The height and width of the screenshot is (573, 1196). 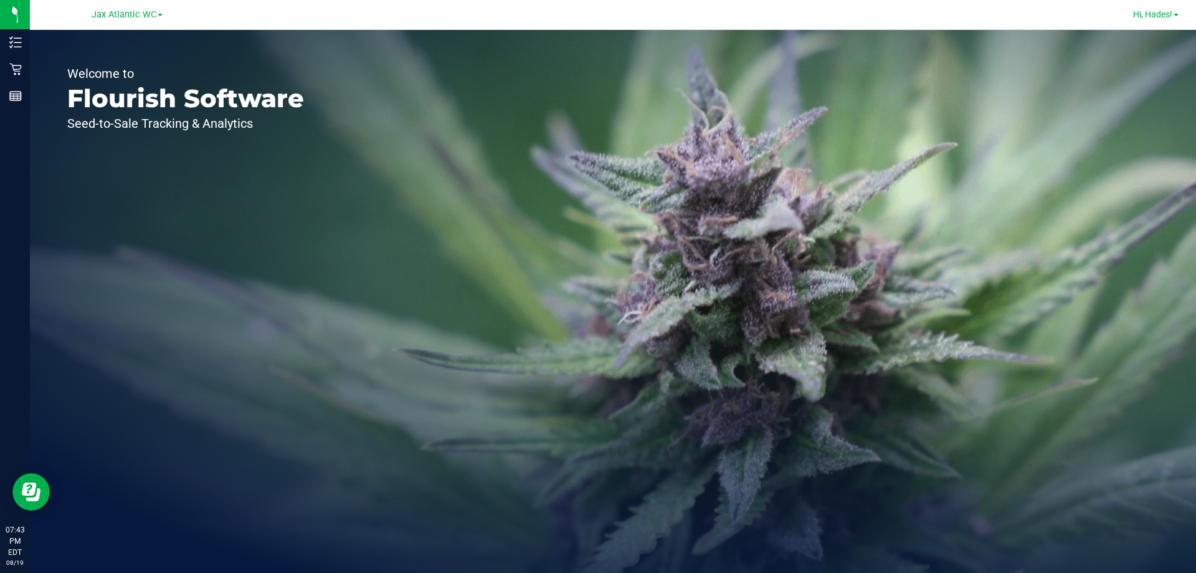 I want to click on span: Jax Atlantic WC, so click(x=124, y=14).